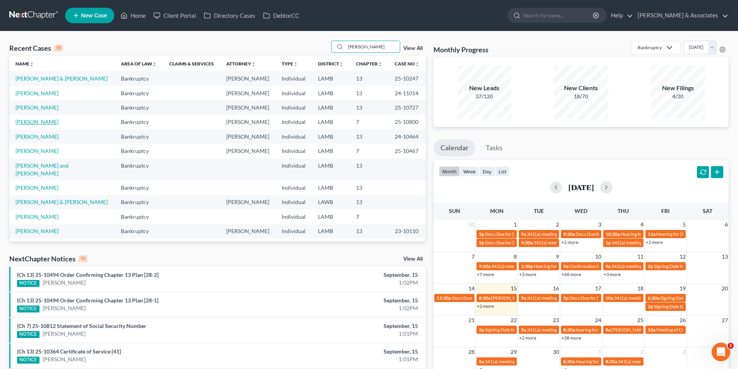 The height and width of the screenshot is (369, 738). Describe the element at coordinates (556, 352) in the screenshot. I see `span: 30` at that location.